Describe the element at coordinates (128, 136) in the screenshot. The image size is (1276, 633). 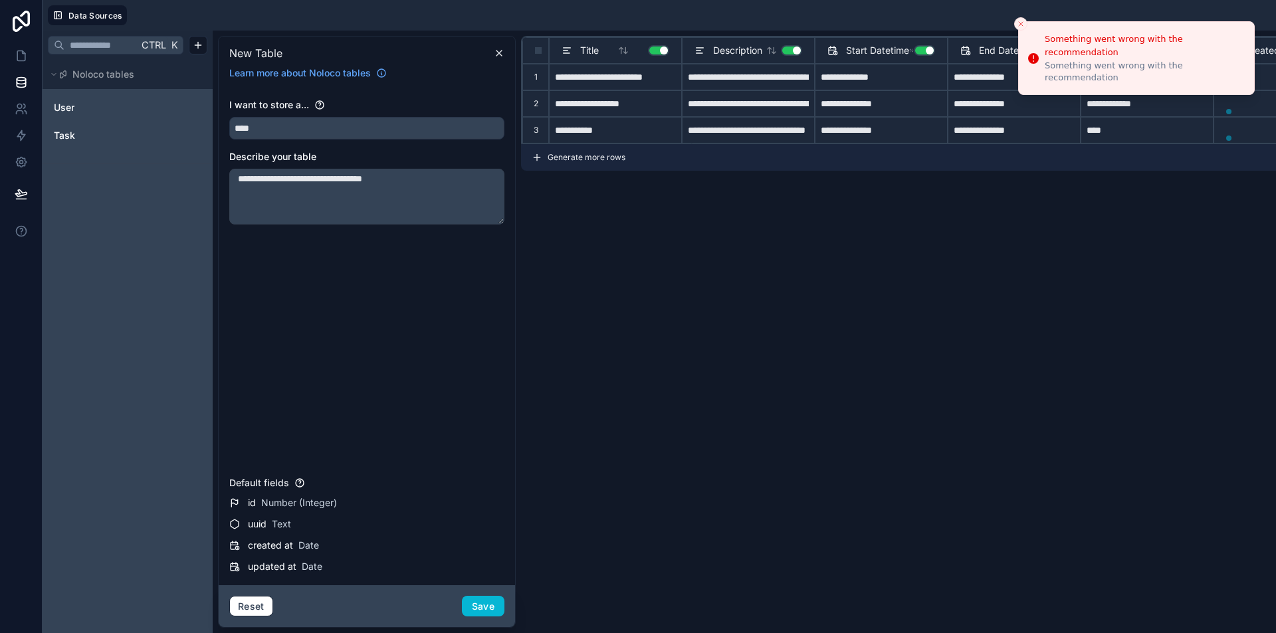
I see `div: Task` at that location.